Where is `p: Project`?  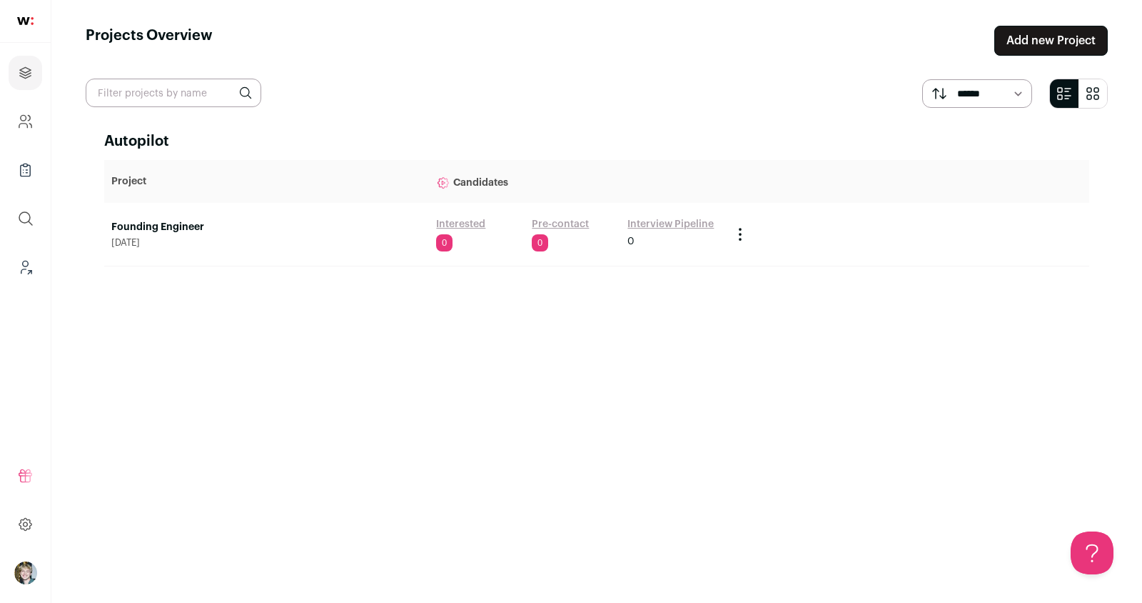
p: Project is located at coordinates (266, 181).